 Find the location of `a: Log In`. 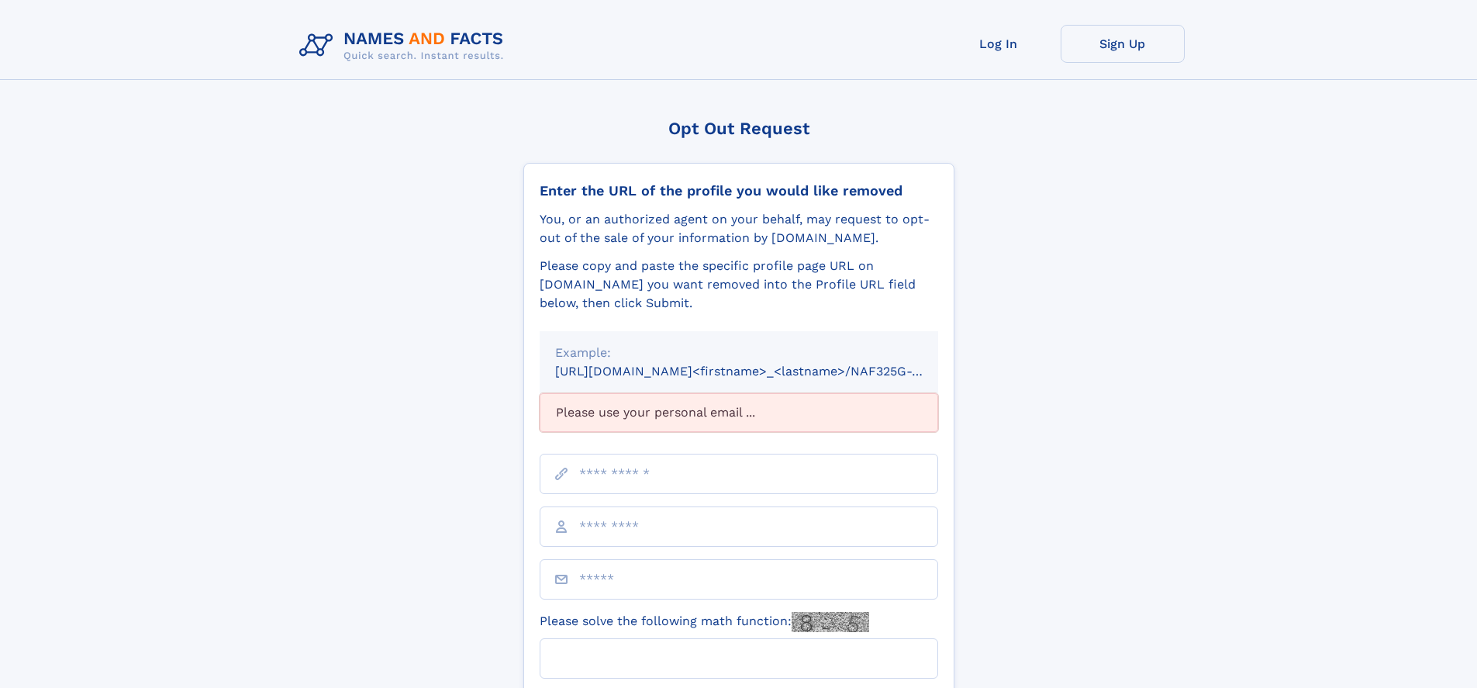

a: Log In is located at coordinates (999, 43).